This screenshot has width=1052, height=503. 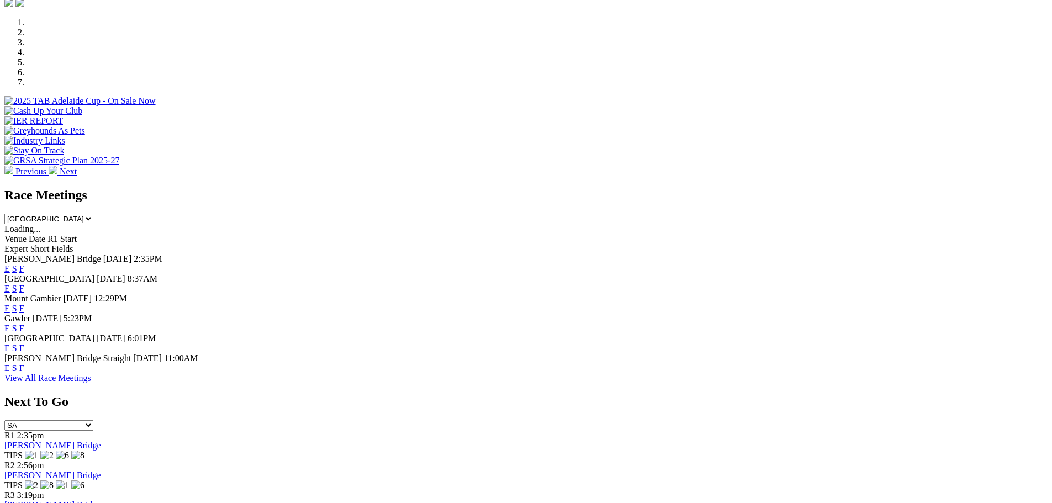 I want to click on span: R1, so click(x=9, y=435).